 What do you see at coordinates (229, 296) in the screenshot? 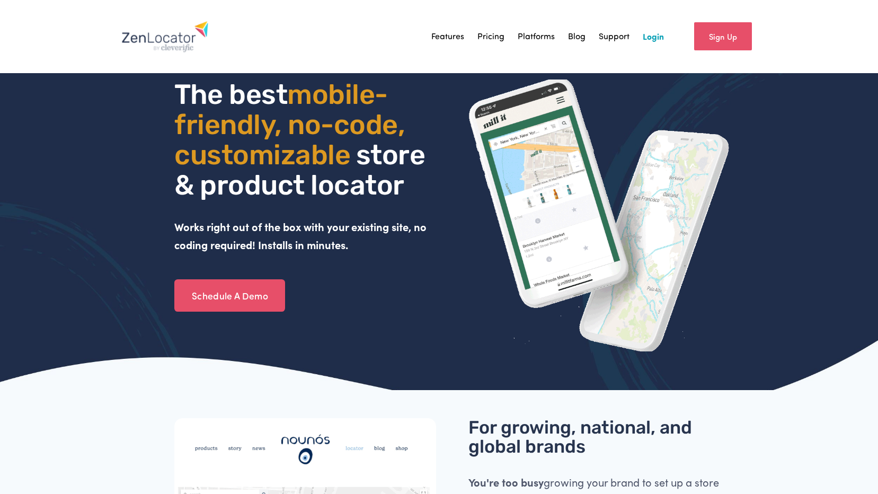
I see `a: Schedule A Demo` at bounding box center [229, 296].